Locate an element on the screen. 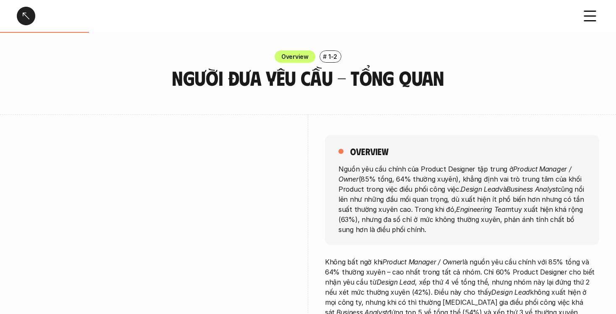 This screenshot has height=314, width=616. p: Nguồn yêu cầu chính của Product Designer tập trung ở (85% tổng, 64% thường xuyên), khẳng định vai... is located at coordinates (462, 199).